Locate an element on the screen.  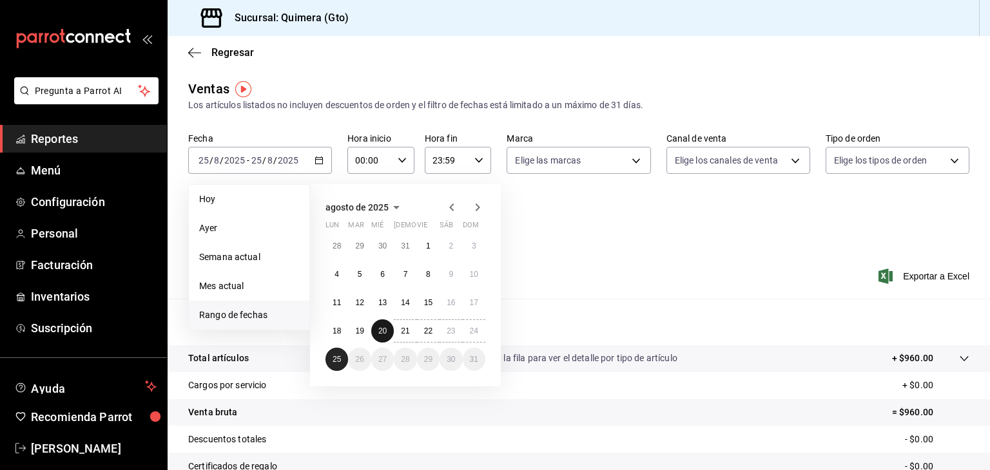
span: Inventarios is located at coordinates (93, 296).